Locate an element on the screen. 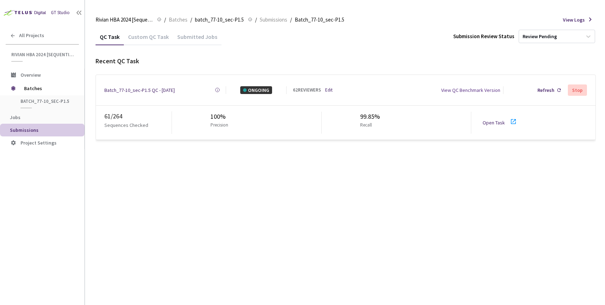 This screenshot has width=605, height=305. div: 62 REVIEWERS is located at coordinates (307, 90).